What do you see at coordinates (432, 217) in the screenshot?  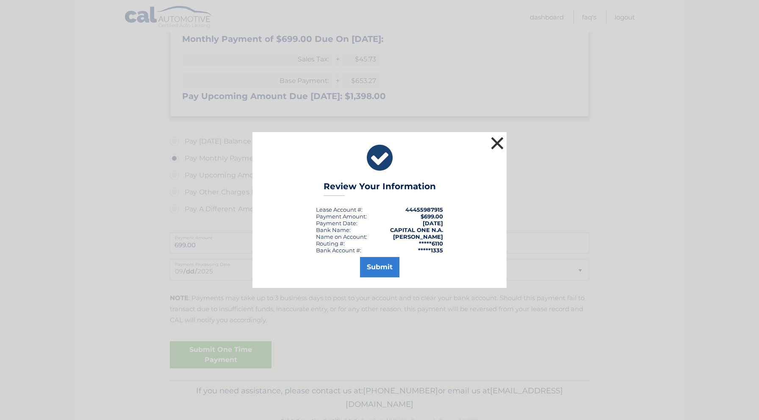 I see `span: $699.00` at bounding box center [432, 217].